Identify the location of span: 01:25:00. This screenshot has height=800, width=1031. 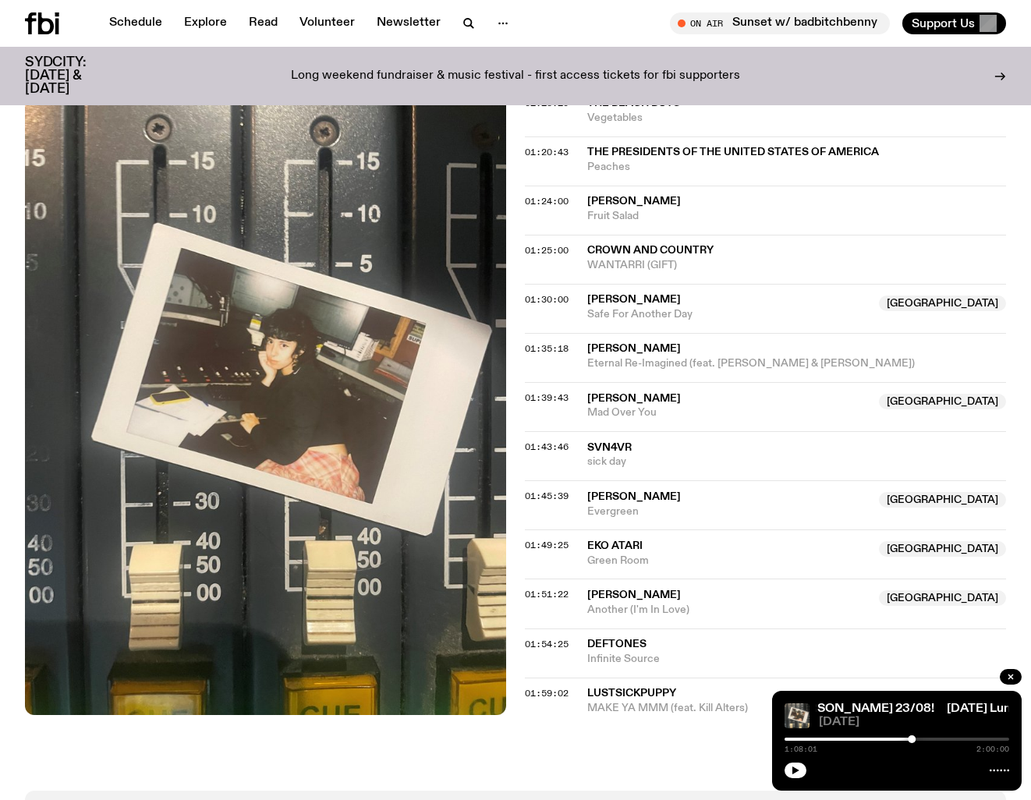
(547, 250).